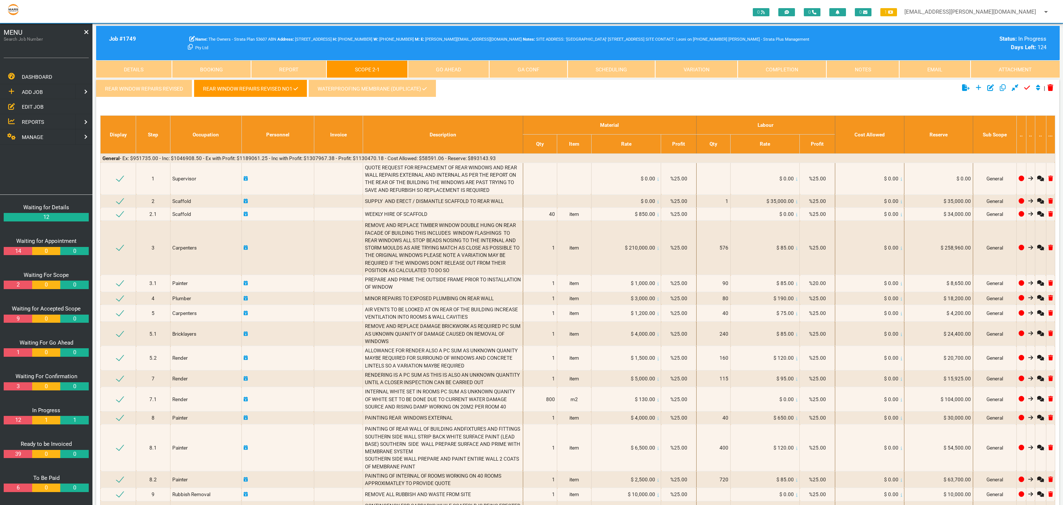 This screenshot has height=505, width=1063. Describe the element at coordinates (724, 479) in the screenshot. I see `span: 720` at that location.